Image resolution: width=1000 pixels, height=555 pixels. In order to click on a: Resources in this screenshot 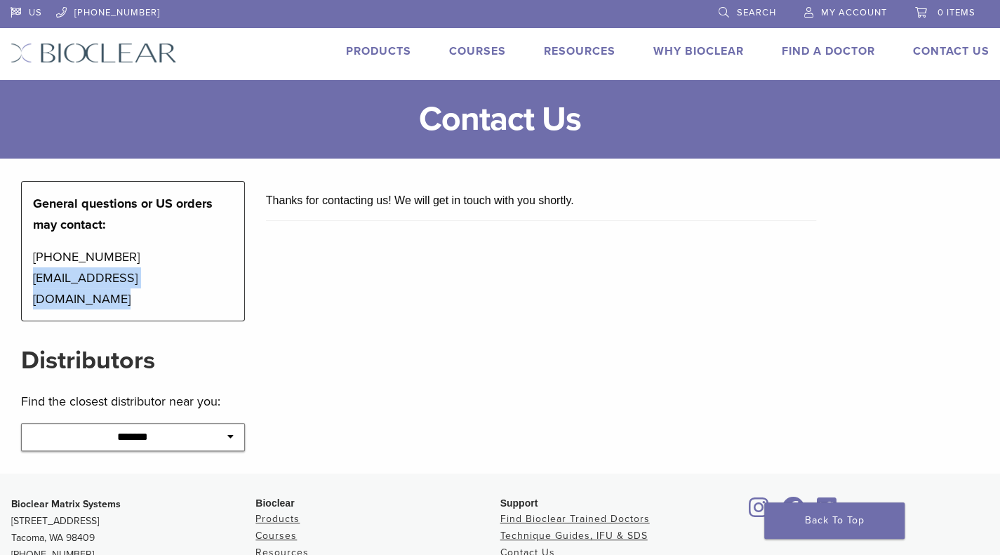, I will do `click(580, 51)`.